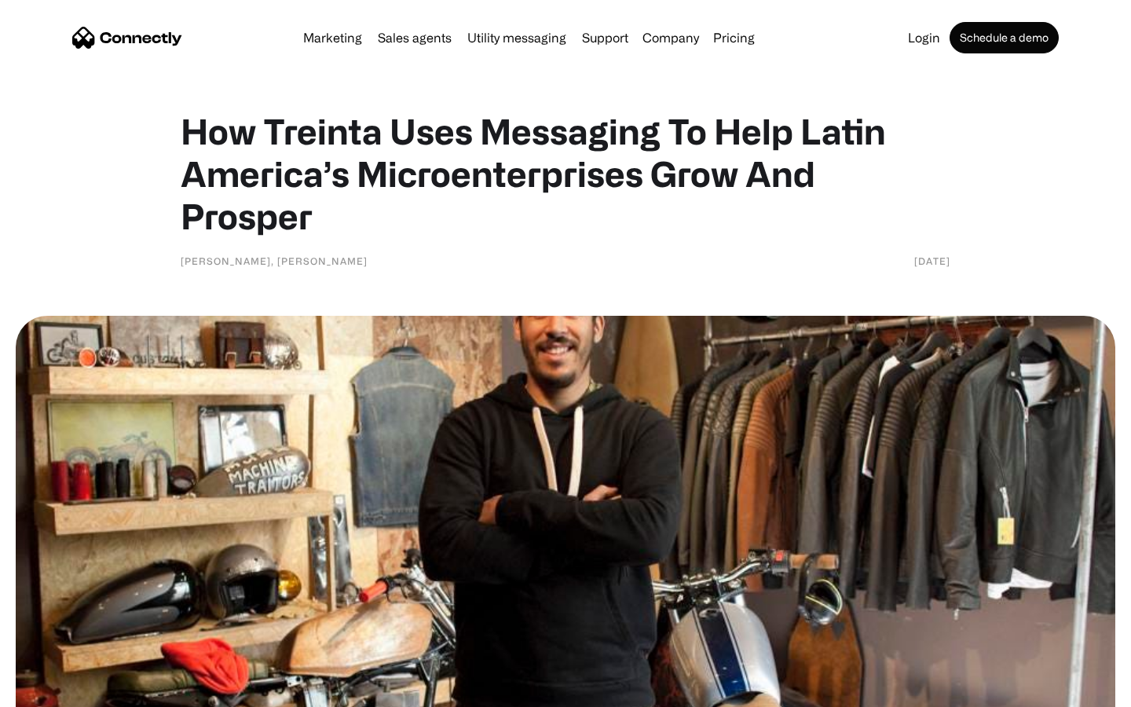 This screenshot has width=1131, height=707. Describe the element at coordinates (671, 38) in the screenshot. I see `div: Company` at that location.